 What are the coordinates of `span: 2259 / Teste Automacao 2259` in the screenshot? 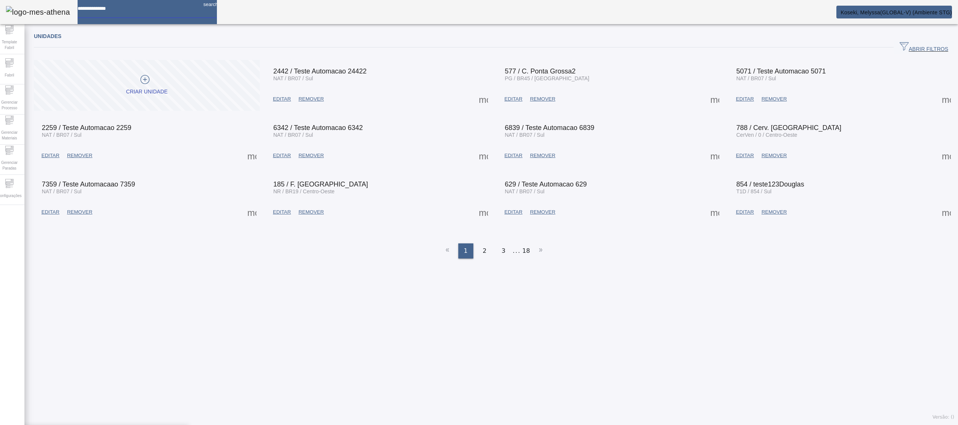 It's located at (87, 128).